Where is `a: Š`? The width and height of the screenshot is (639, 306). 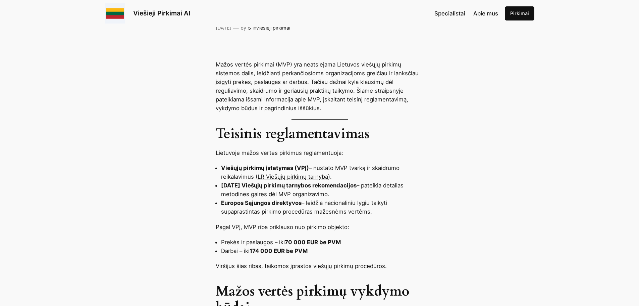 a: Š is located at coordinates (249, 28).